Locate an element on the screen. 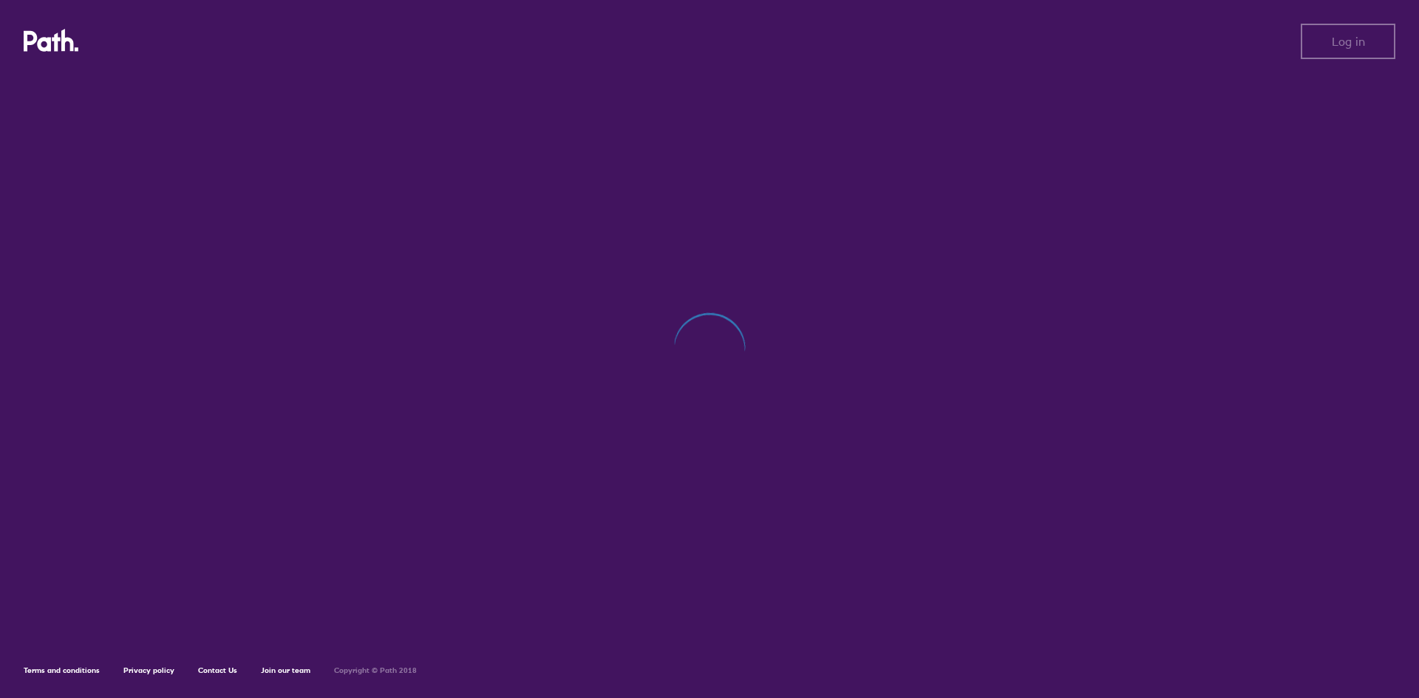 The height and width of the screenshot is (698, 1419). a: Contact Us is located at coordinates (217, 670).